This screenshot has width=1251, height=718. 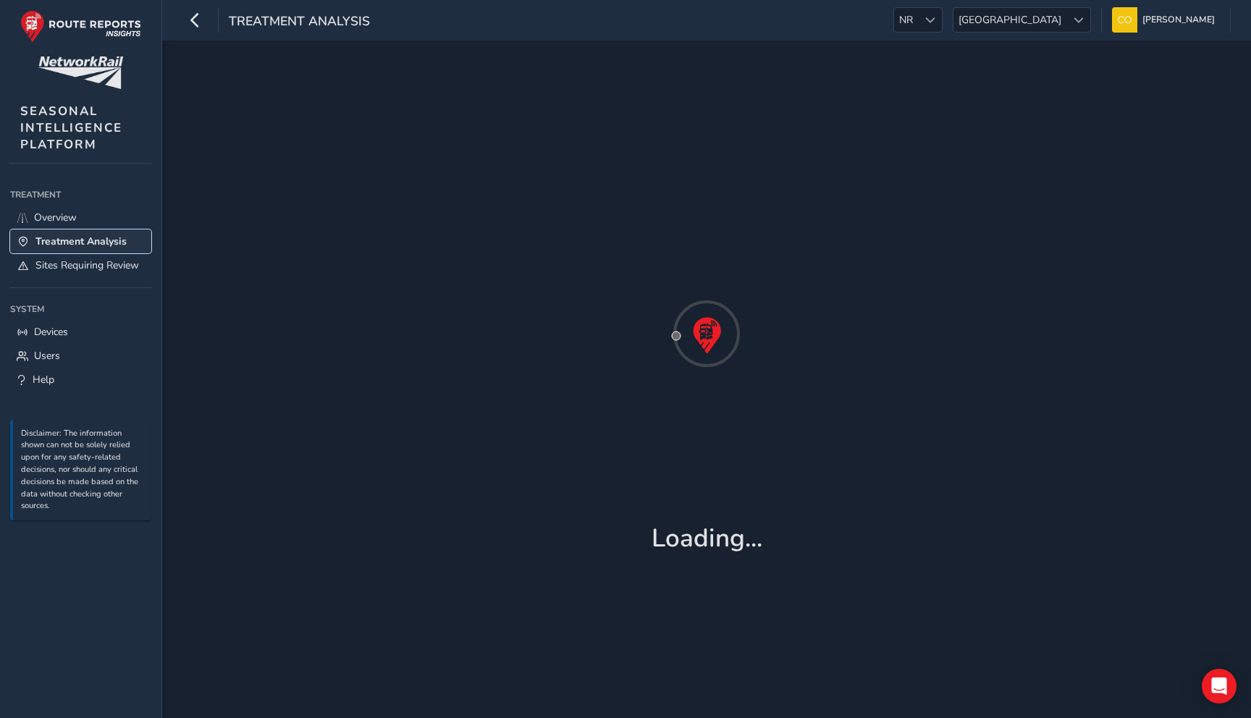 I want to click on span: SEASONAL INTELLIGENCE PLATFORM, so click(x=71, y=127).